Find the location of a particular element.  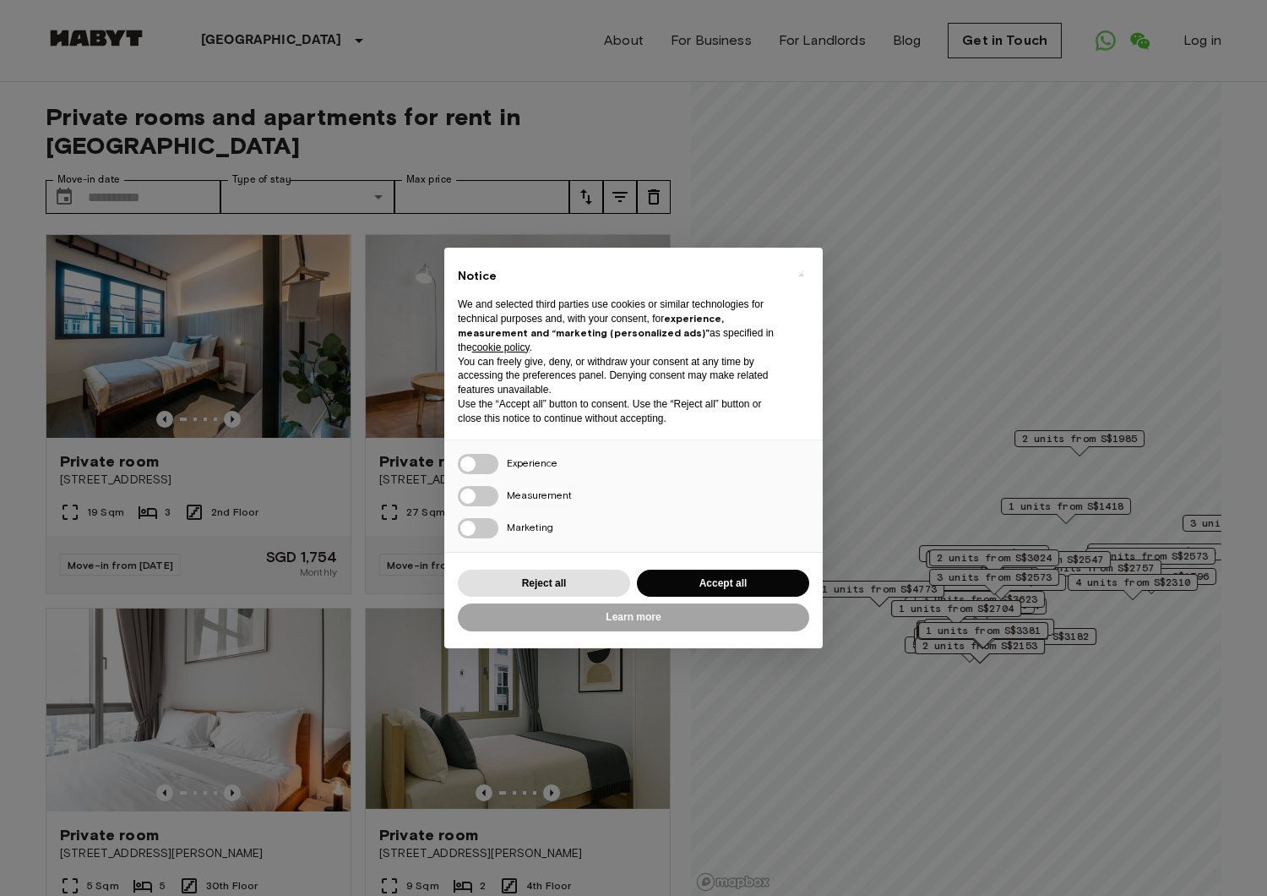

span: Marketing is located at coordinates (530, 526).